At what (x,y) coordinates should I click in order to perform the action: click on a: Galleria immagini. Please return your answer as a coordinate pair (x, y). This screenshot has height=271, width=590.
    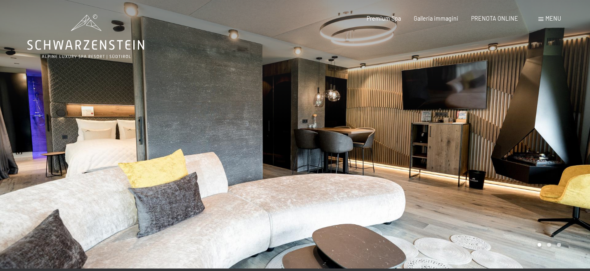
    Looking at the image, I should click on (436, 18).